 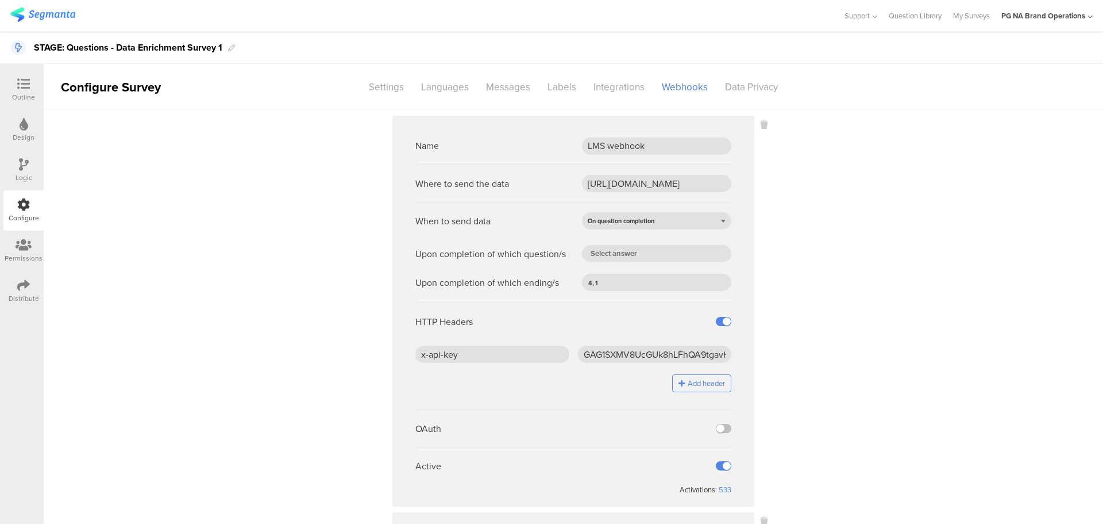 I want to click on input: Header value, so click(x=655, y=354).